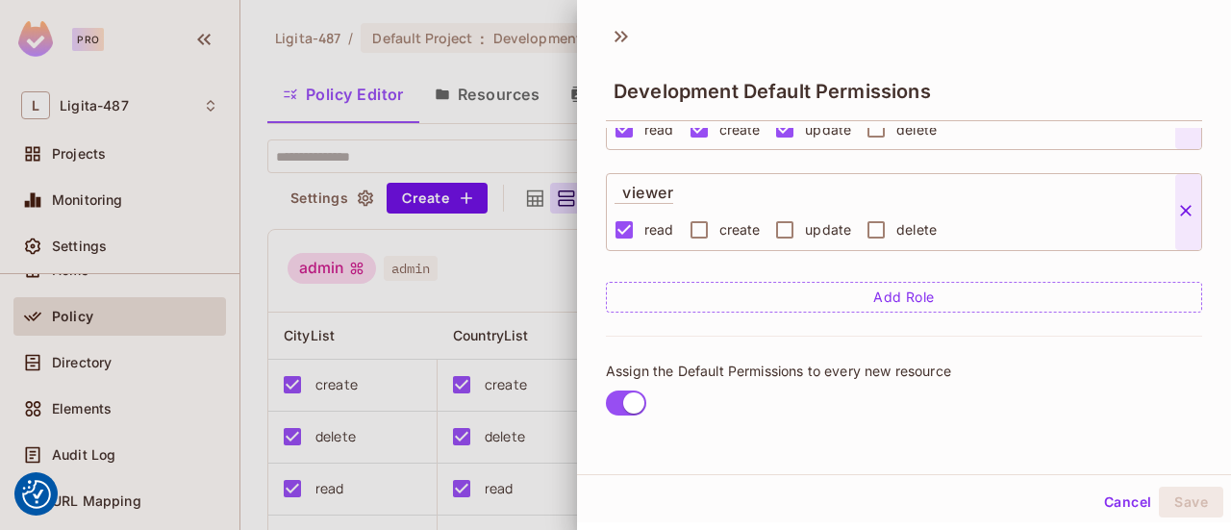 Image resolution: width=1231 pixels, height=530 pixels. What do you see at coordinates (1191, 502) in the screenshot?
I see `button: Save` at bounding box center [1191, 502].